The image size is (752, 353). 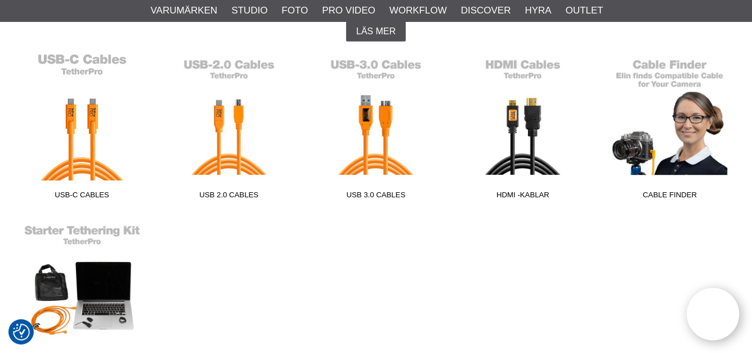 What do you see at coordinates (523, 129) in the screenshot?
I see `a: HDMI -kablar` at bounding box center [523, 129].